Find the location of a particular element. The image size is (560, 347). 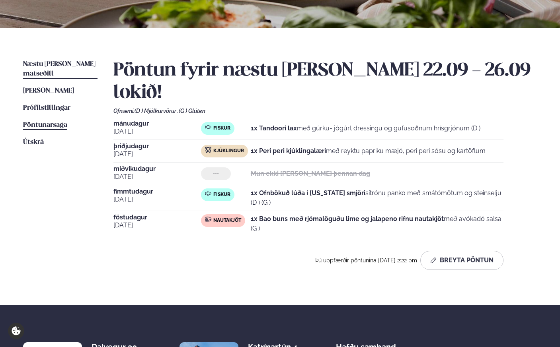

span: fimmtudagur is located at coordinates (157, 192).